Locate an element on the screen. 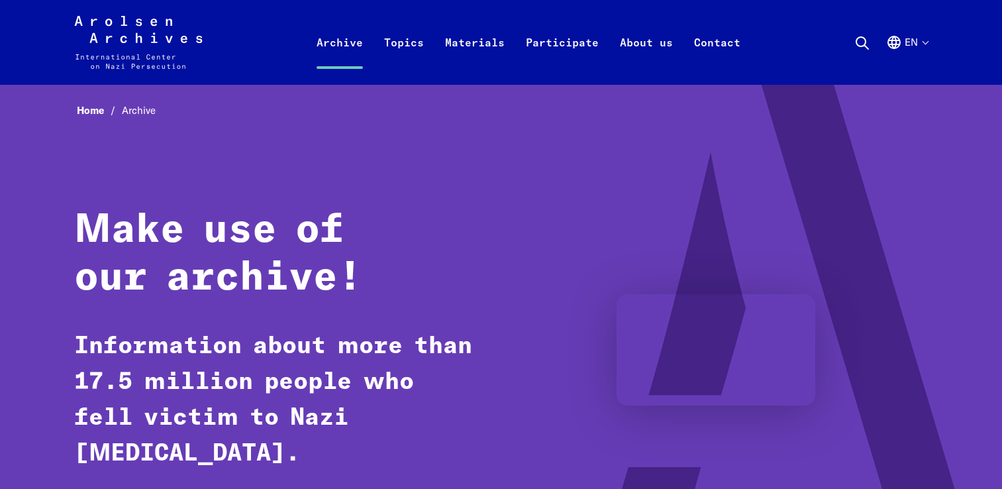 The height and width of the screenshot is (489, 1002). a: About us is located at coordinates (646, 58).